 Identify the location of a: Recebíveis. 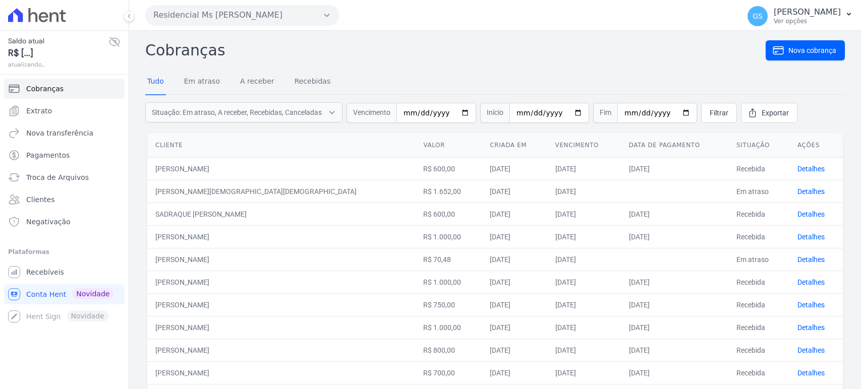
(64, 272).